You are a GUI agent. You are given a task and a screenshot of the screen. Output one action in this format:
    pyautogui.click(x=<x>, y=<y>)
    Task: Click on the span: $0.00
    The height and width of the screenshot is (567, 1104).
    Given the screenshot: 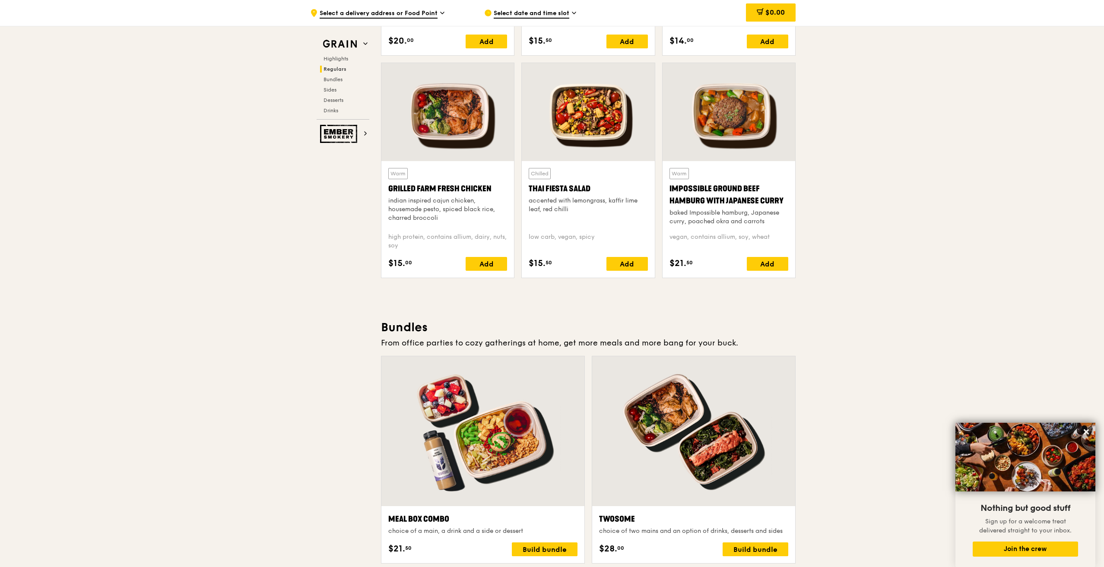 What is the action you would take?
    pyautogui.click(x=775, y=12)
    